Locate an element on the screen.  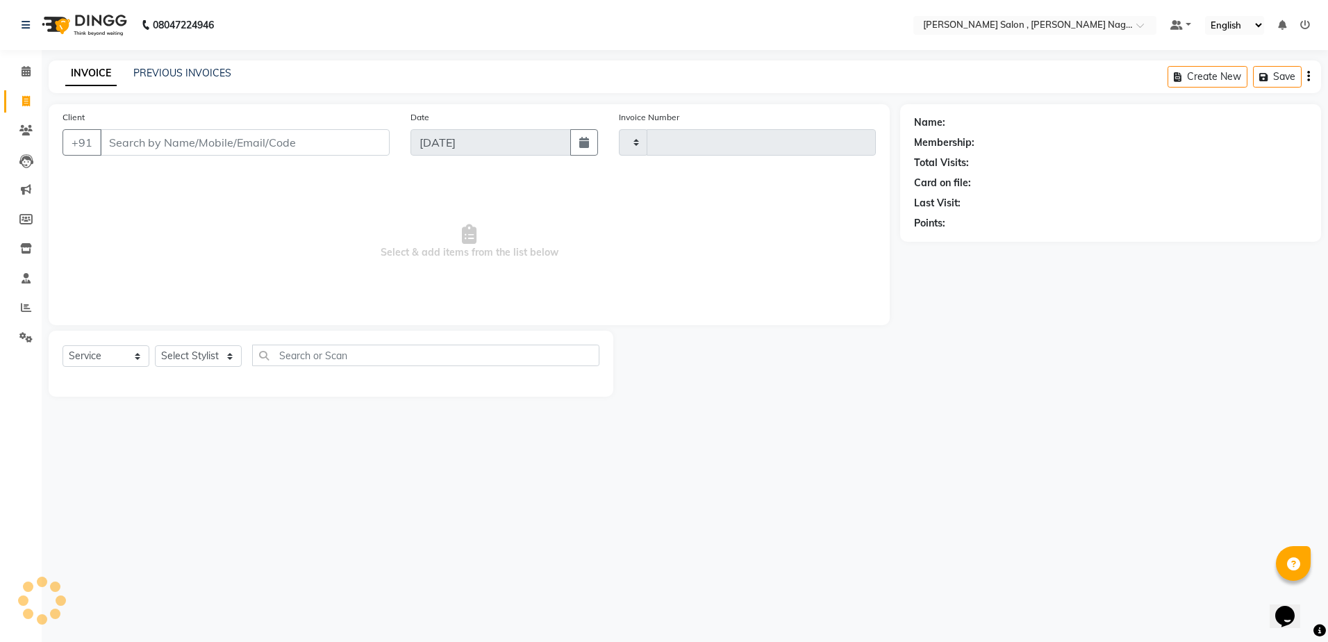
div: Membership: is located at coordinates (944, 142).